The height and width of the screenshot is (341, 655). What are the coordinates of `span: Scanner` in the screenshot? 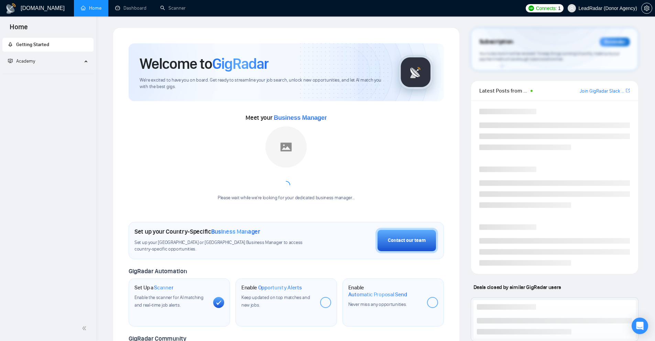 It's located at (164, 288).